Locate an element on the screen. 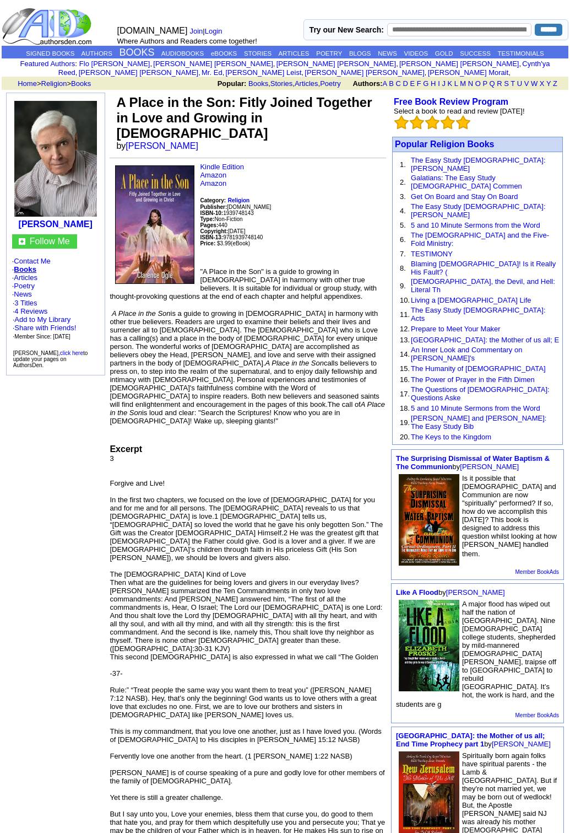  font: Where Authors and Readers come together! is located at coordinates (187, 41).